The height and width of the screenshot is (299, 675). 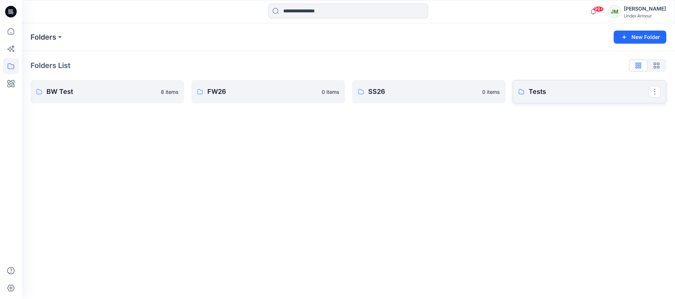 What do you see at coordinates (268, 92) in the screenshot?
I see `a: FW260 items` at bounding box center [268, 92].